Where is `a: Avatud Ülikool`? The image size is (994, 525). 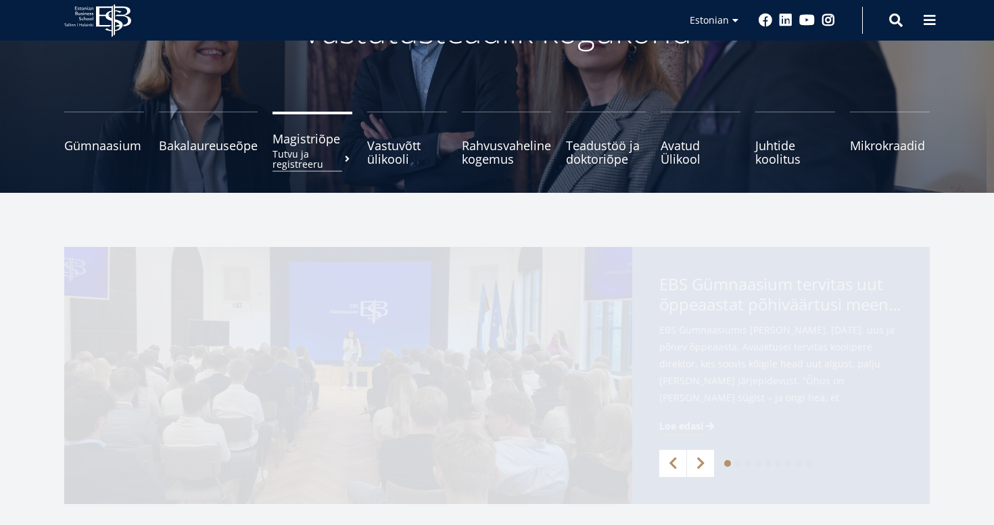 a: Avatud Ülikool is located at coordinates (701, 139).